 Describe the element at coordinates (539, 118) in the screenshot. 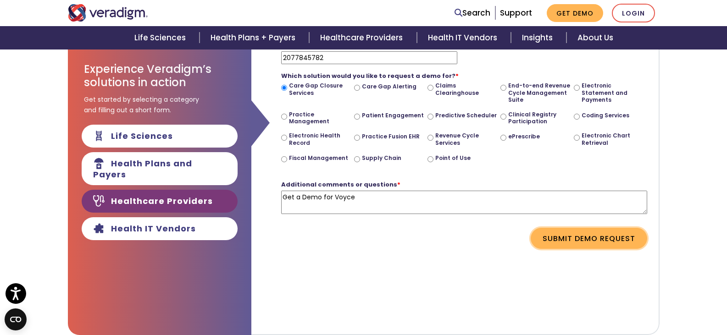

I see `label: Clinical Registry Participation` at that location.